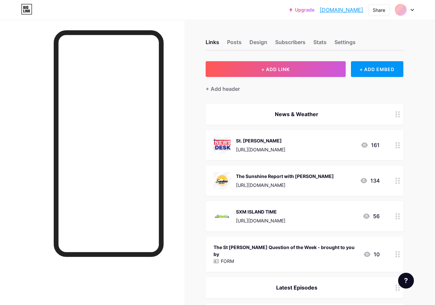 This screenshot has height=305, width=435. What do you see at coordinates (222, 145) in the screenshot?
I see `img: St. Martin NEWSDESK` at bounding box center [222, 145].